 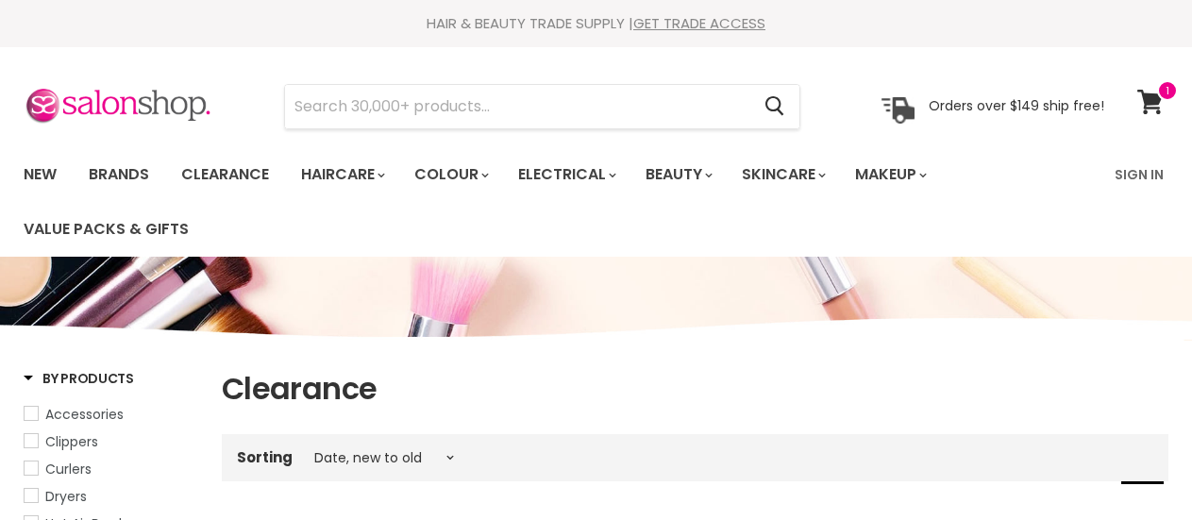 What do you see at coordinates (694, 389) in the screenshot?
I see `h1: Clearance` at bounding box center [694, 389].